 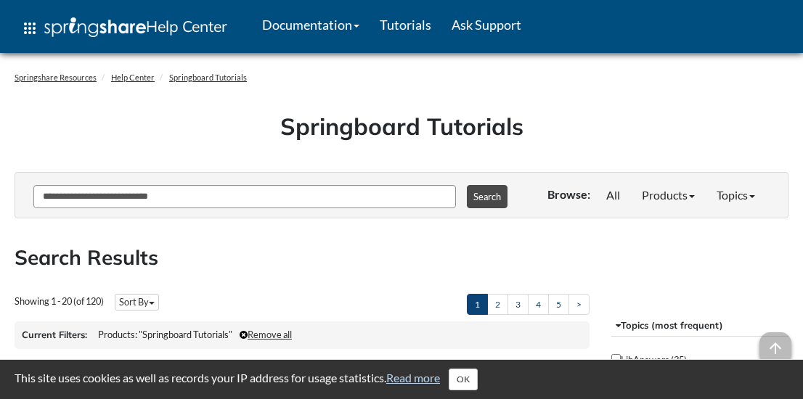 What do you see at coordinates (266, 335) in the screenshot?
I see `a: Remove all` at bounding box center [266, 335].